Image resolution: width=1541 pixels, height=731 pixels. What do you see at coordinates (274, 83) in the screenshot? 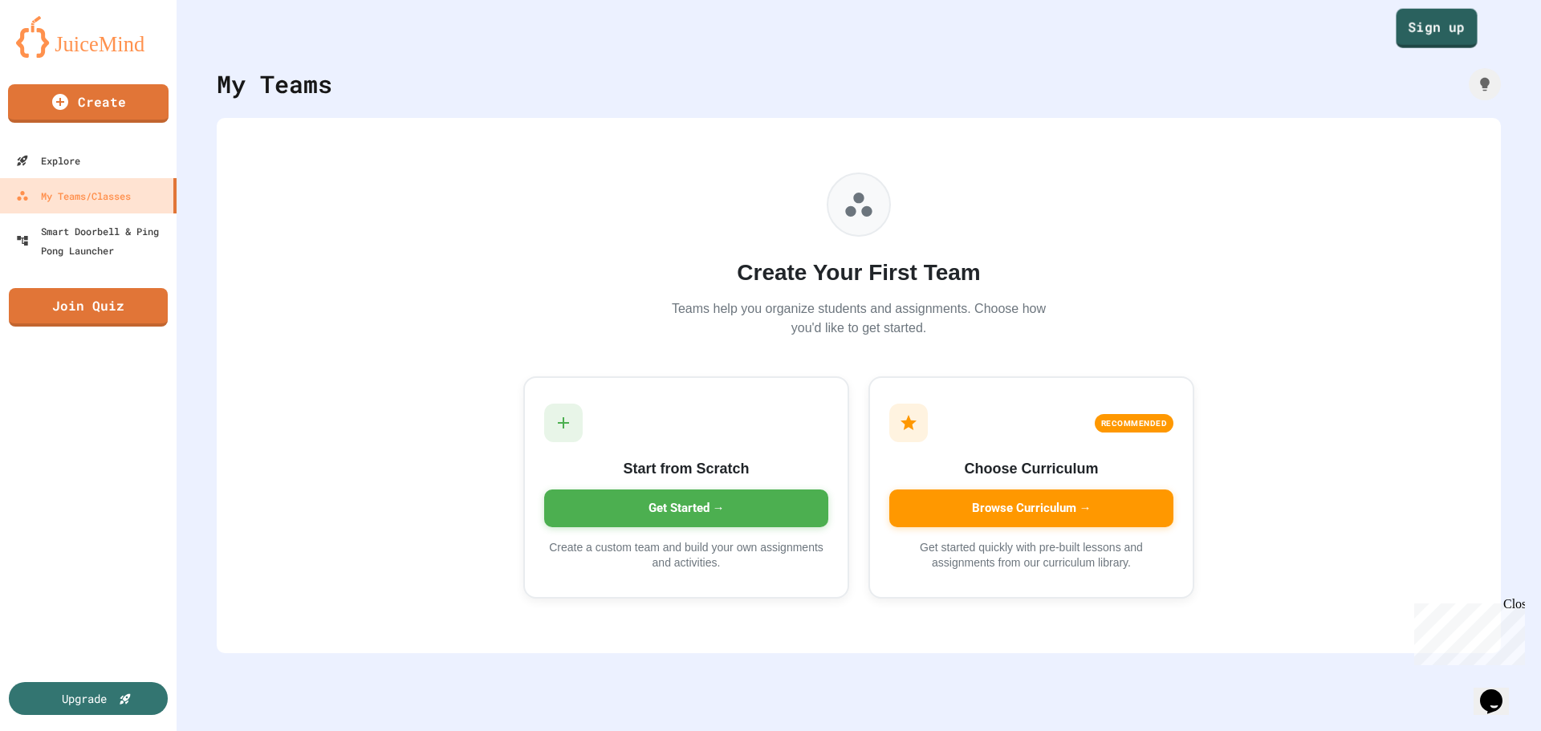
I see `div: My Teams` at bounding box center [274, 83].